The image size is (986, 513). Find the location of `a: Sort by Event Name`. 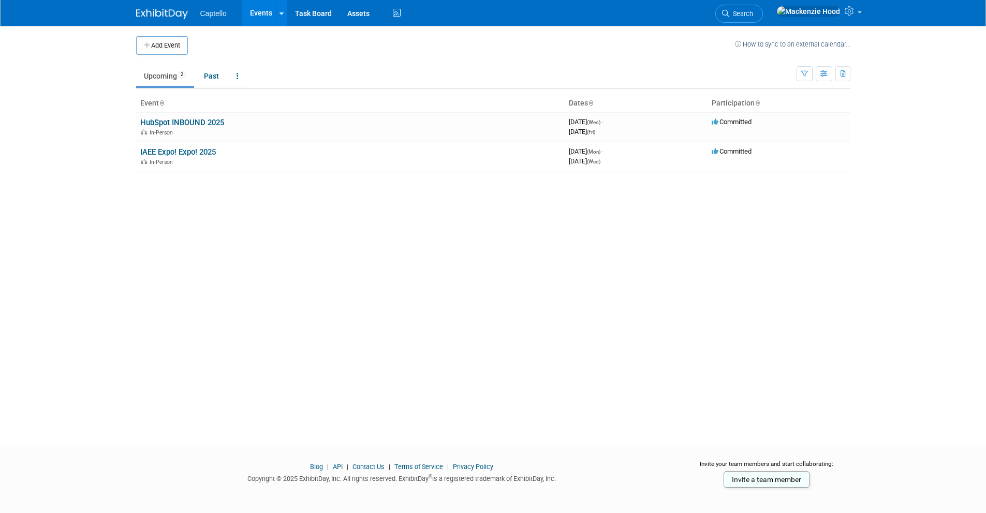

a: Sort by Event Name is located at coordinates (161, 103).